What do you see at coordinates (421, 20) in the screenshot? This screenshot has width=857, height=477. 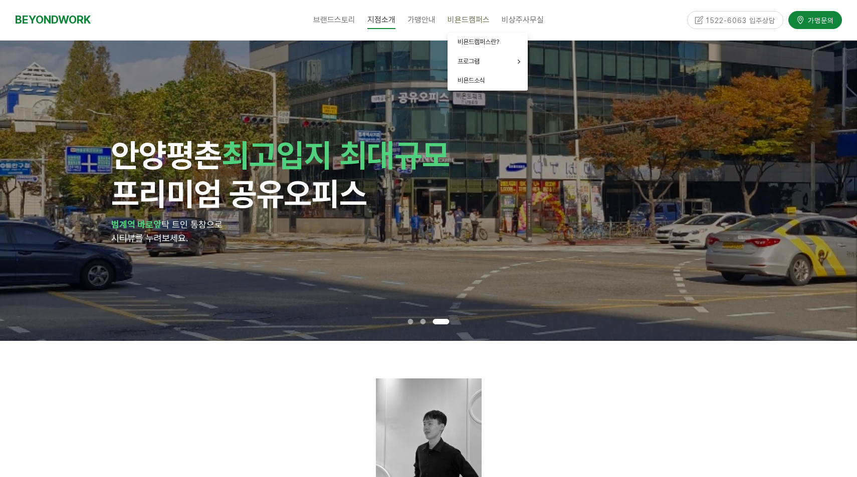 I see `span: 가맹안내` at bounding box center [421, 20].